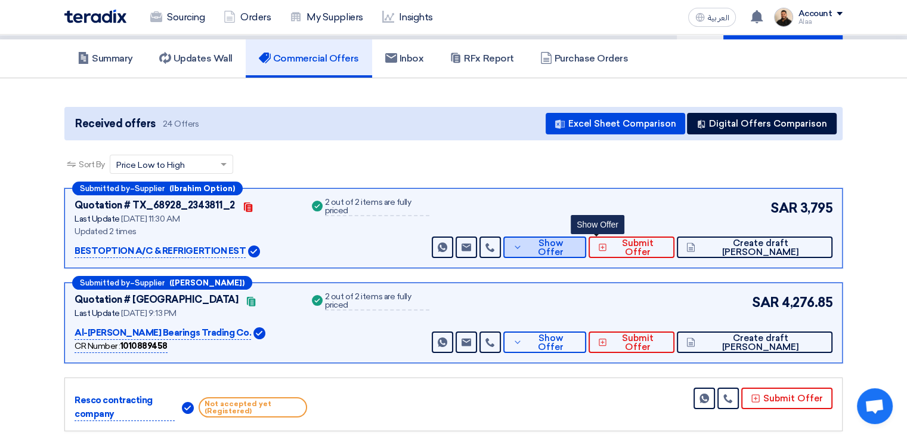  I want to click on div: Quotation # TX_68928_2343811_2, so click(155, 205).